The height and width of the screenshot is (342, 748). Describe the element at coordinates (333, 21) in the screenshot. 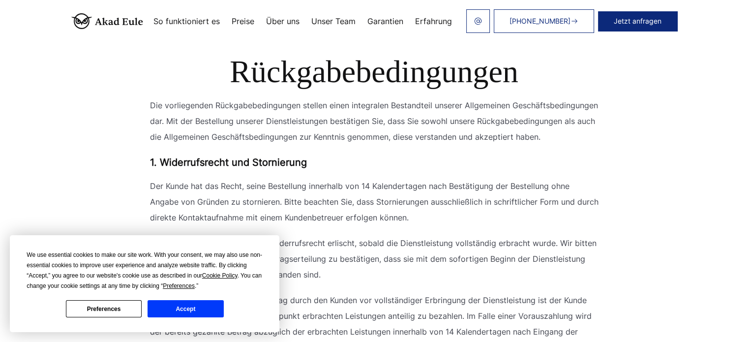

I see `a: Unser Team` at that location.